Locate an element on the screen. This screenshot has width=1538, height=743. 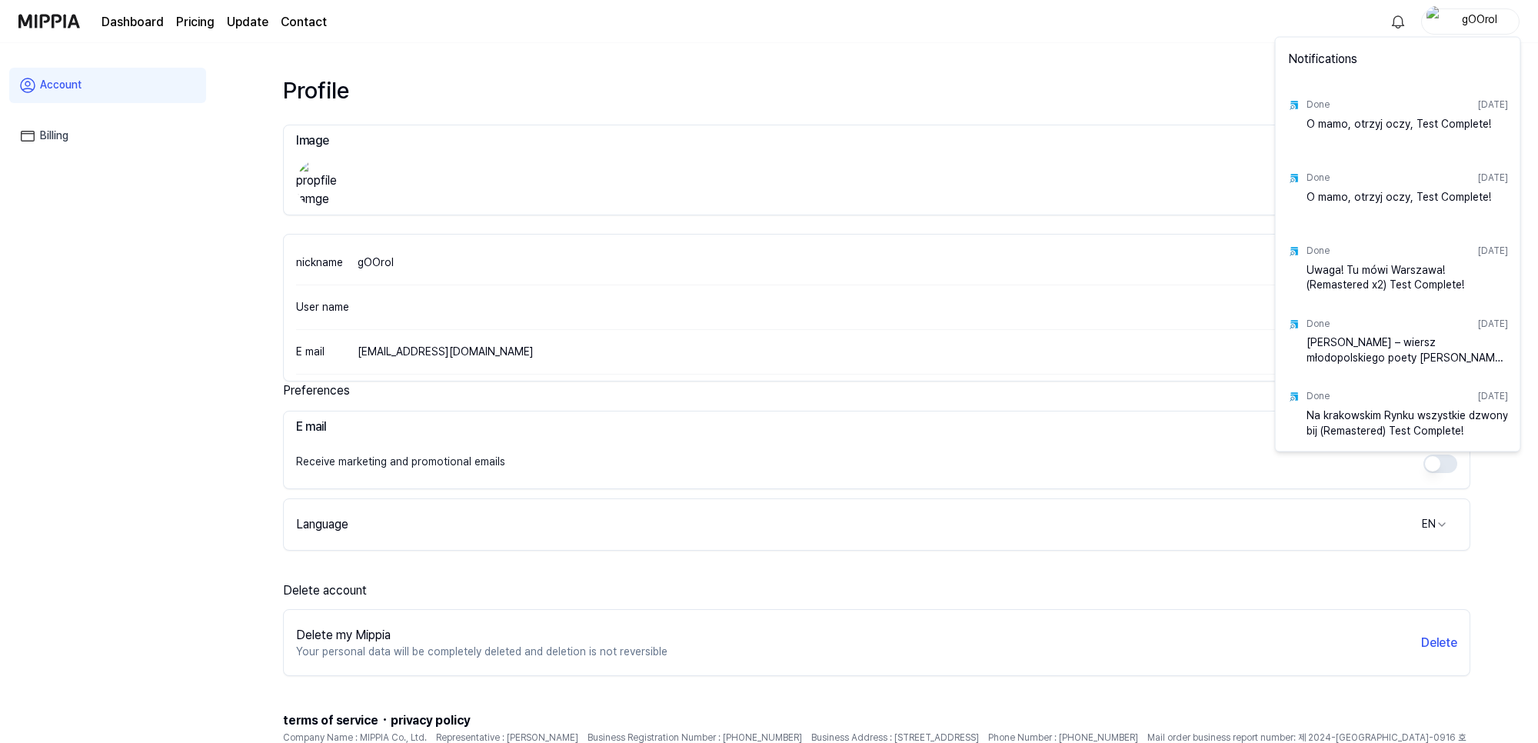
div: Na krakowskim Rynku wszystkie dzwony bij (Remastered) Test Complete! is located at coordinates (1408, 424).